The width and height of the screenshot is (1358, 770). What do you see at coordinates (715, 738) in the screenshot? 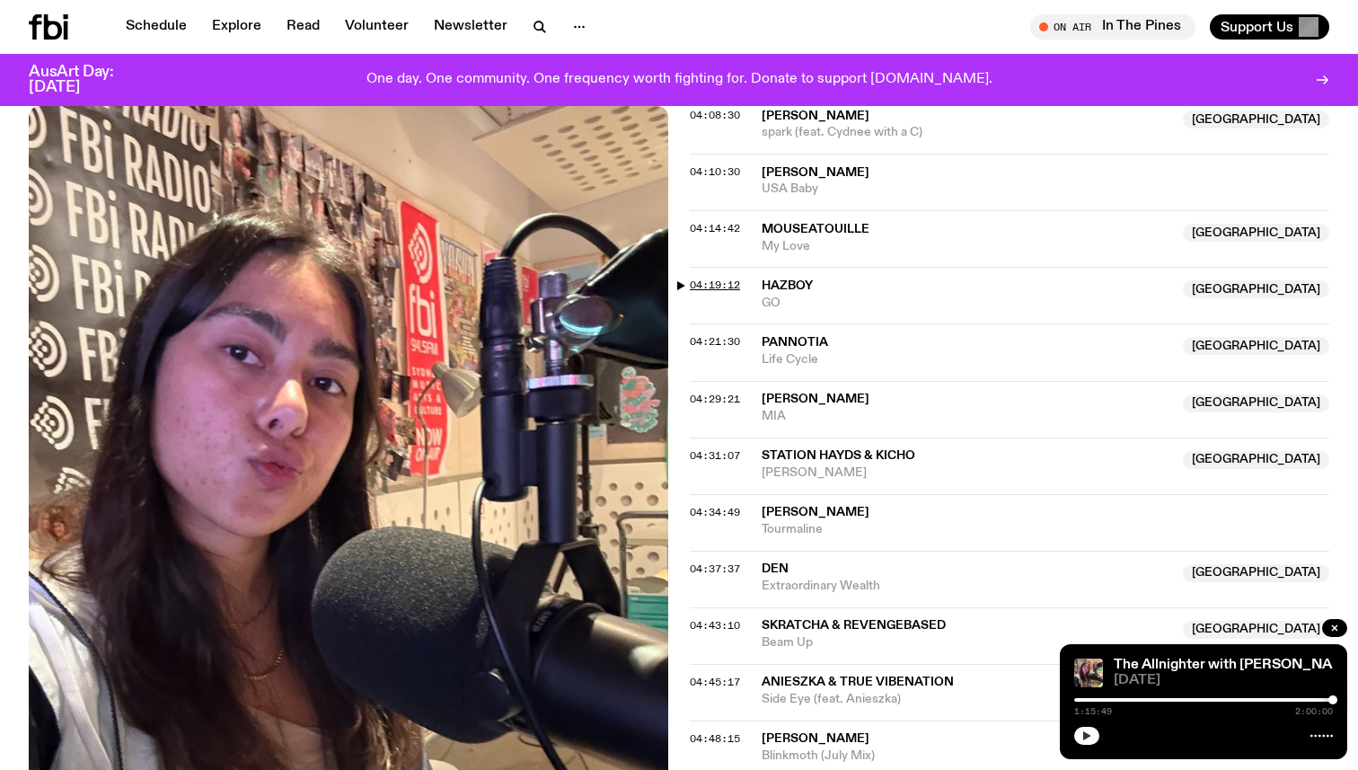
I see `span: 04:48:15` at bounding box center [715, 738].